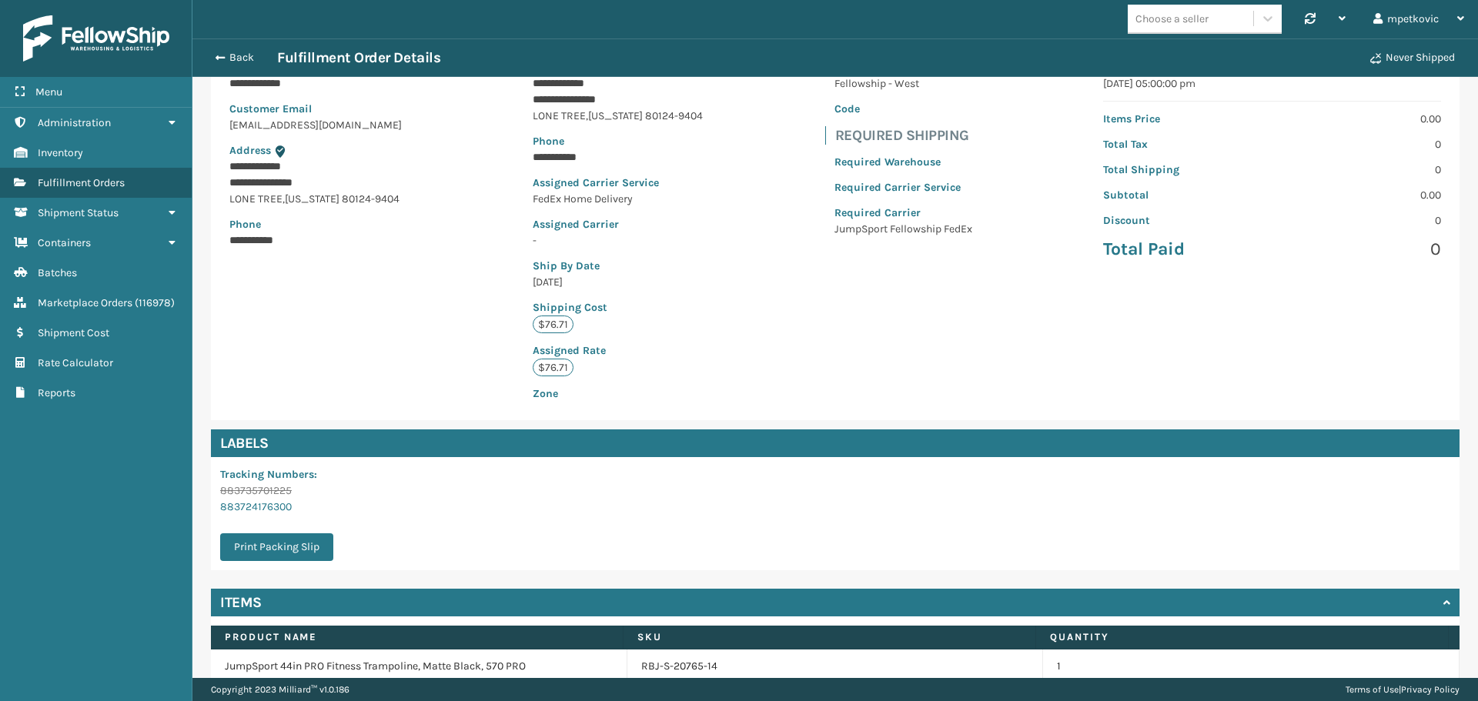 This screenshot has width=1478, height=701. I want to click on span: Menu, so click(48, 92).